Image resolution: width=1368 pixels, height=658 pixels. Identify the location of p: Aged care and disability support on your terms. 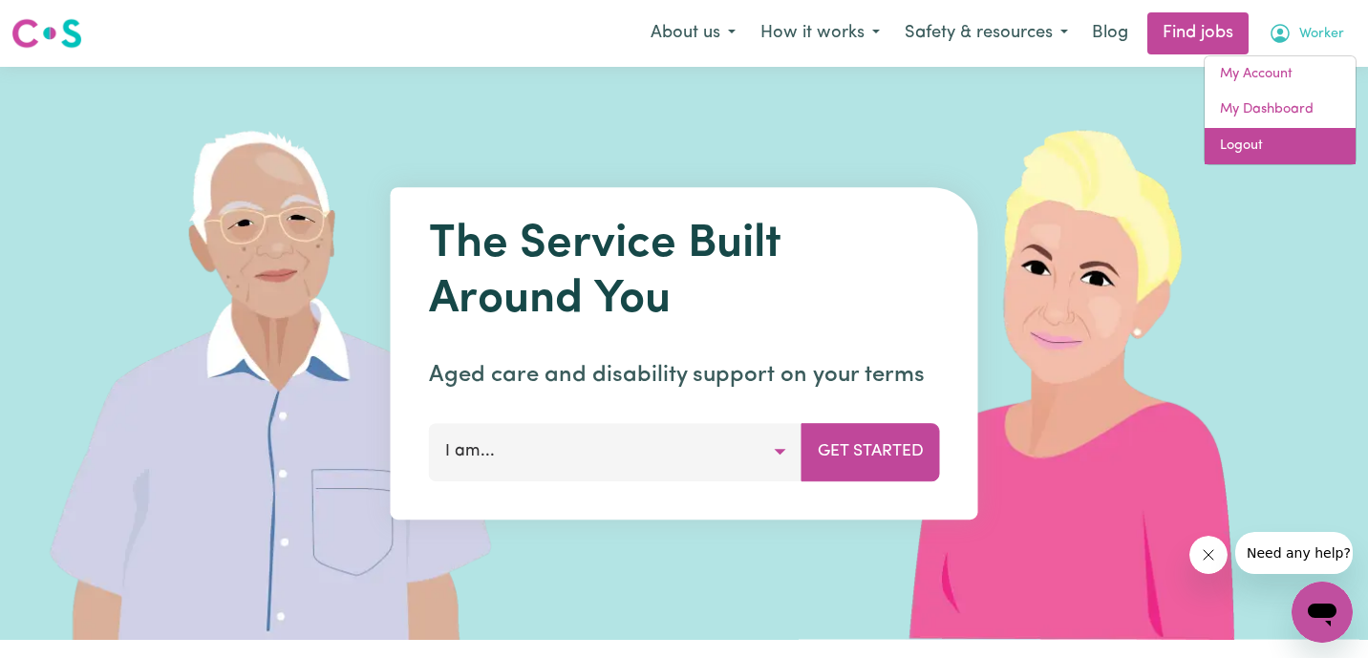
(684, 375).